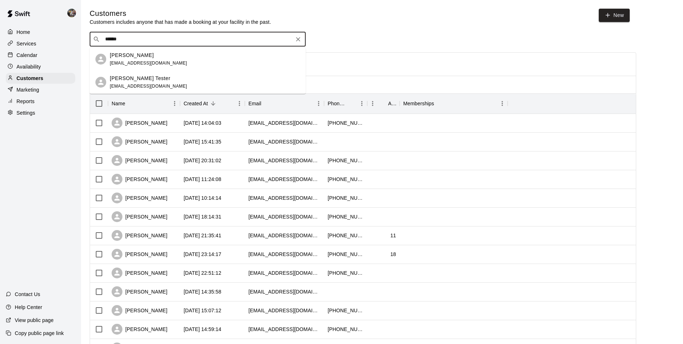 The width and height of the screenshot is (683, 344). I want to click on div: 2025-08-01 22:51:12, so click(202, 273).